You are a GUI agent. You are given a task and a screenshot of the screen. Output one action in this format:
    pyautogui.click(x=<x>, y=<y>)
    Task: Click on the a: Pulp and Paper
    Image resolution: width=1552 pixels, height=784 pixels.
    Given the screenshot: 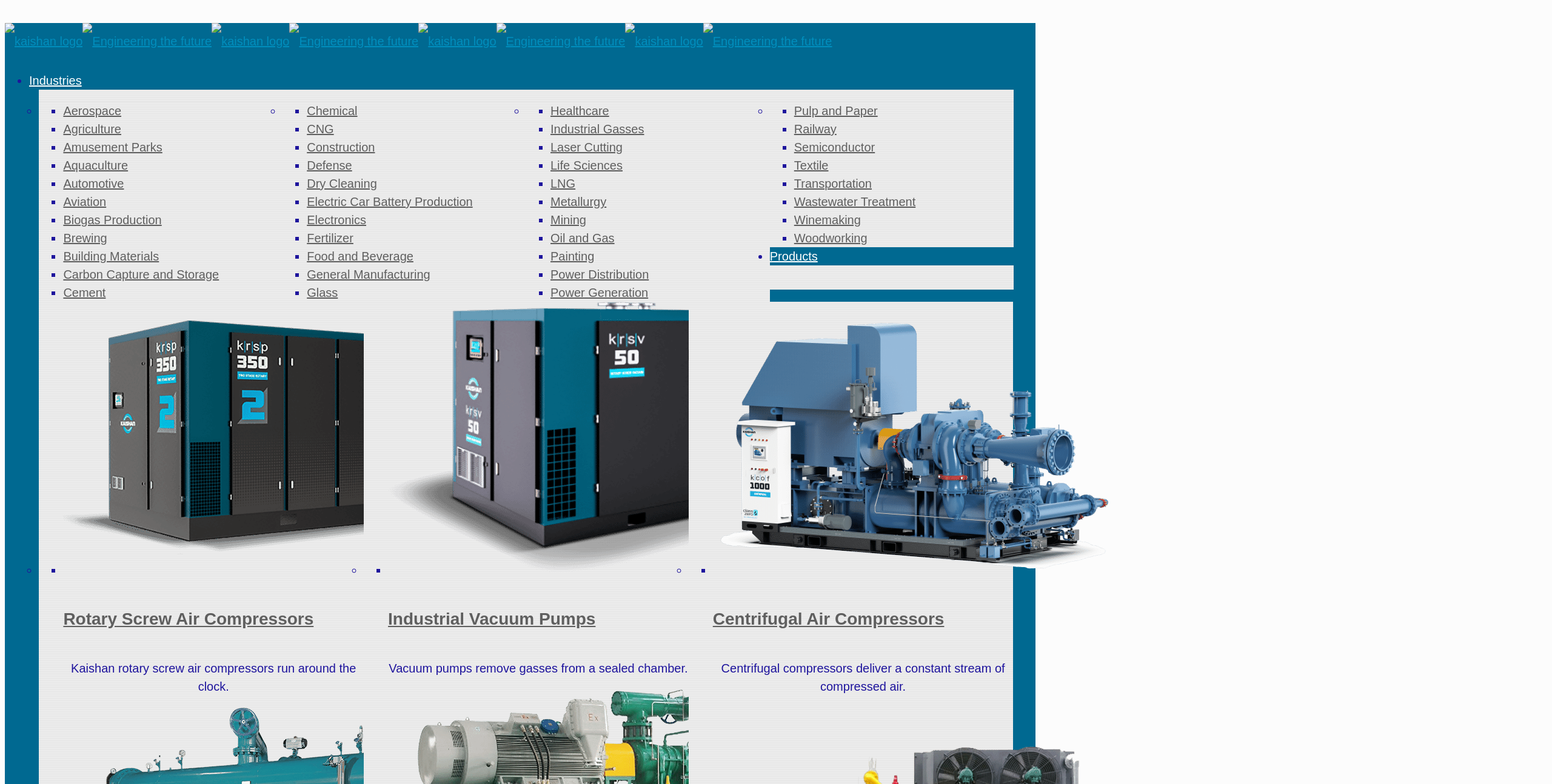 What is the action you would take?
    pyautogui.click(x=836, y=111)
    